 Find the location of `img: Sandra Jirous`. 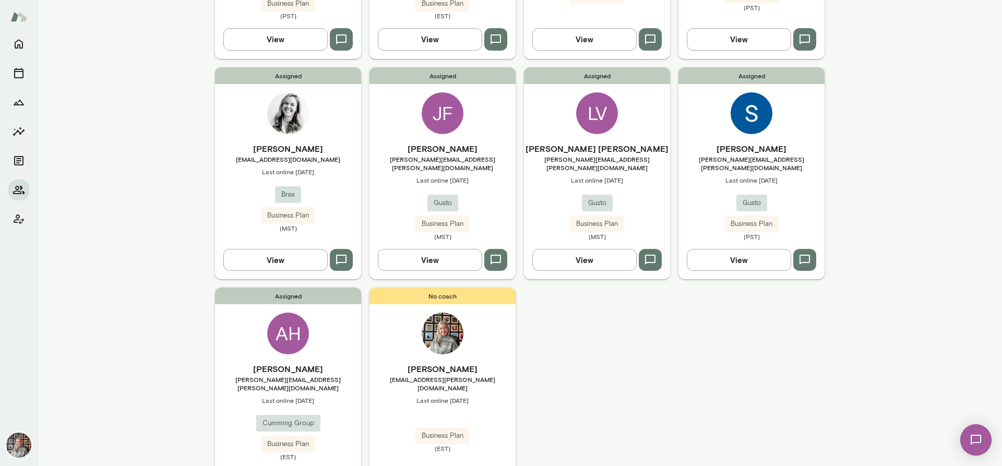

img: Sandra Jirous is located at coordinates (752, 113).